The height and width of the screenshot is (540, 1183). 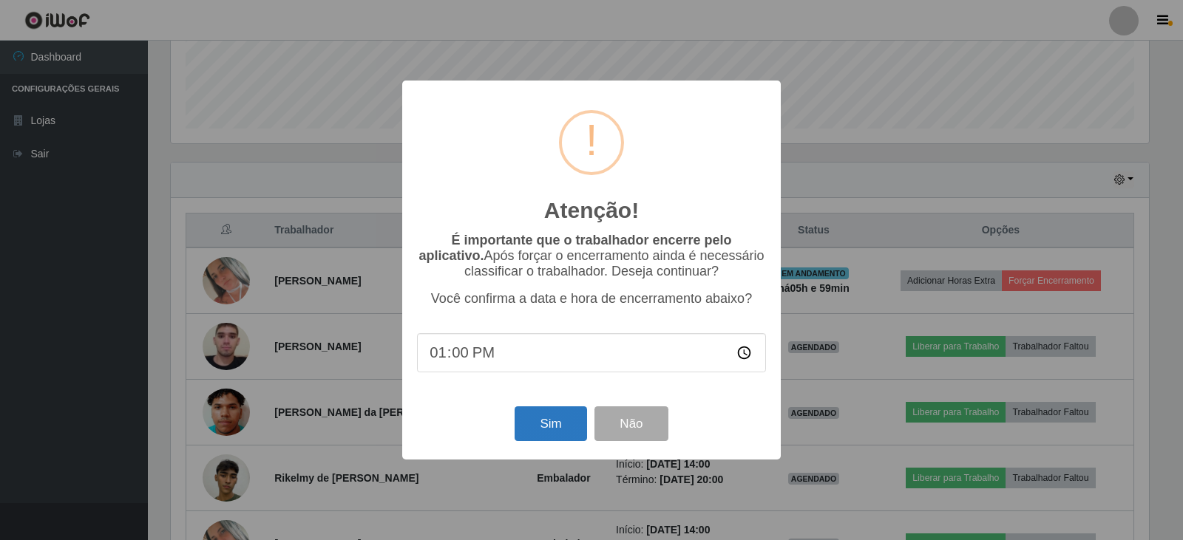 What do you see at coordinates (592, 256) in the screenshot?
I see `p: Após forçar o encerramento ainda é necessário classificar o trabalhador. Deseja continuar?` at bounding box center [592, 256].